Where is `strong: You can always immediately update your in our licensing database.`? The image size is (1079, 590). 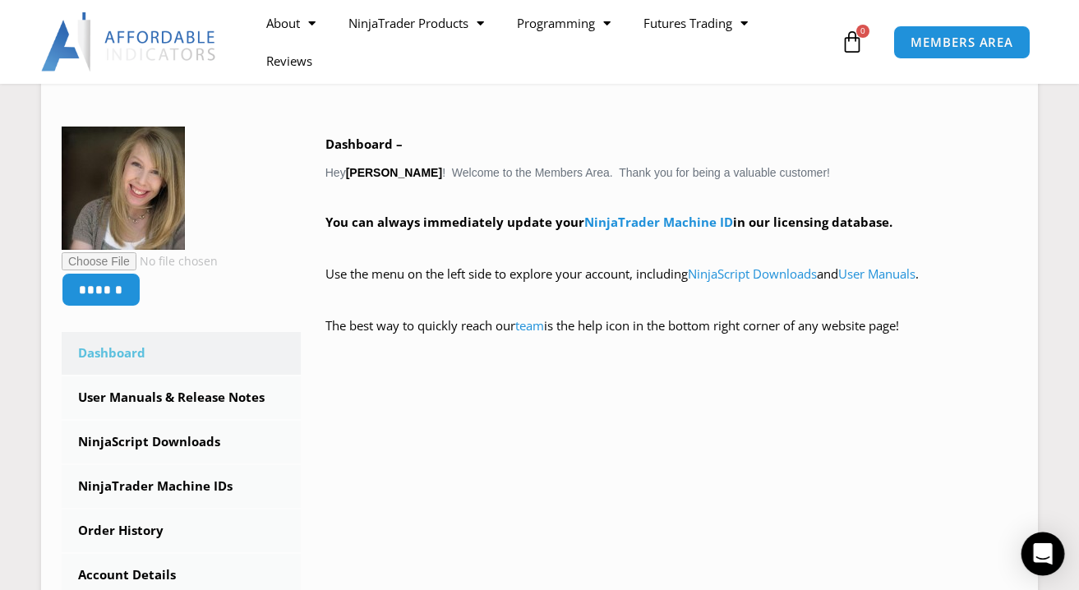
strong: You can always immediately update your in our licensing database. is located at coordinates (609, 222).